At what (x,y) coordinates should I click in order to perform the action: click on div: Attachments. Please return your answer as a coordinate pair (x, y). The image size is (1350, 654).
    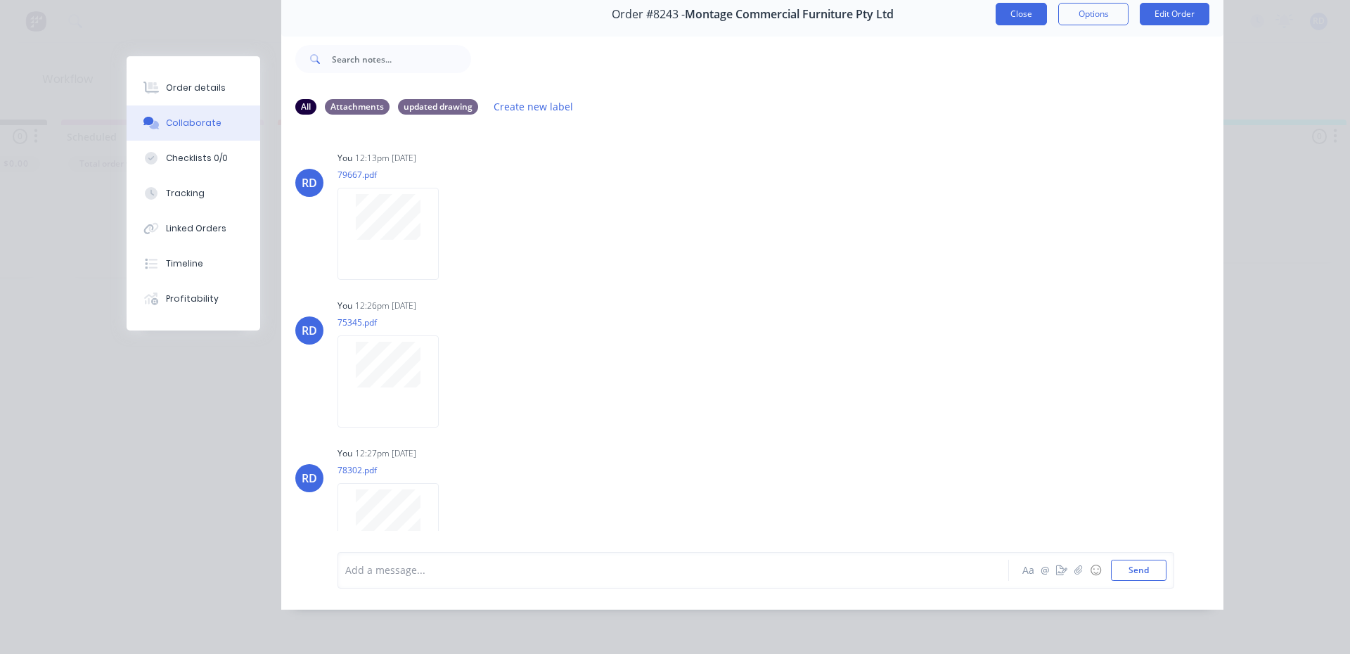
    Looking at the image, I should click on (357, 107).